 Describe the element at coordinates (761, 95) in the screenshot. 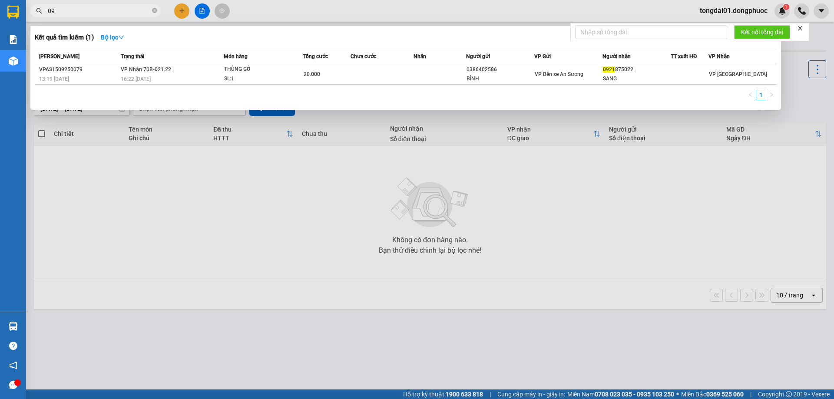

I see `li: 1` at that location.